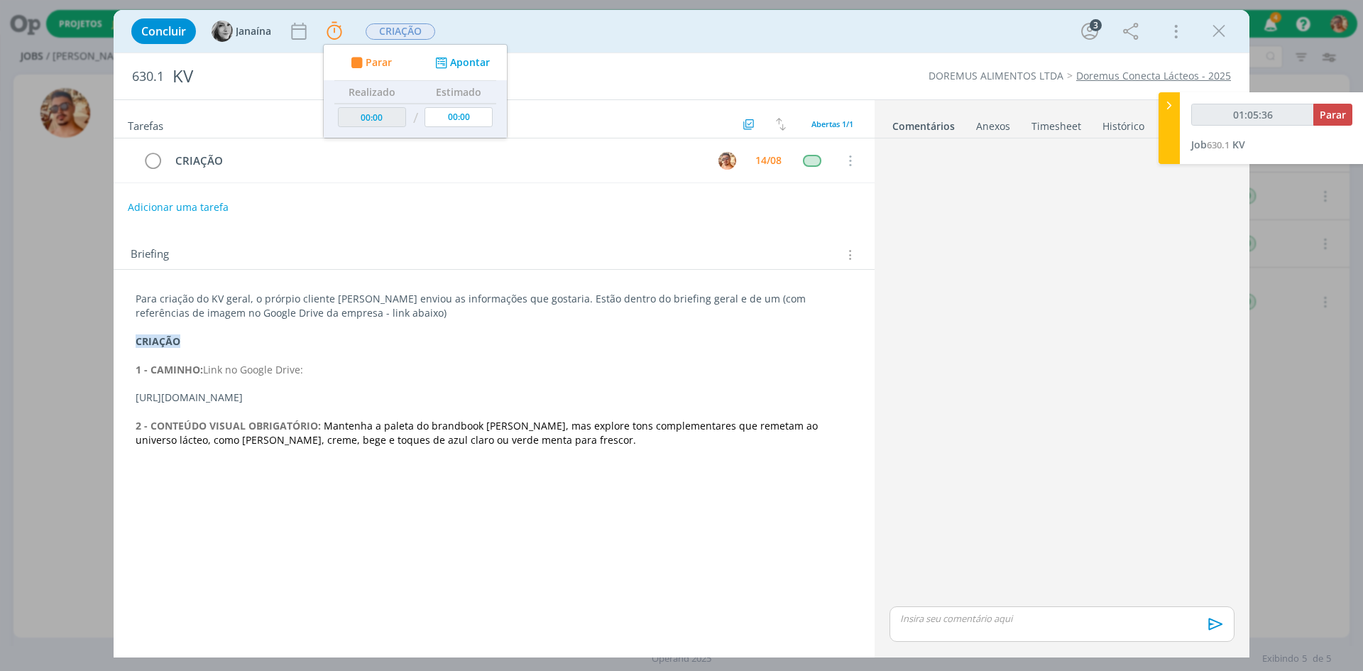 This screenshot has height=671, width=1363. I want to click on img: J, so click(222, 31).